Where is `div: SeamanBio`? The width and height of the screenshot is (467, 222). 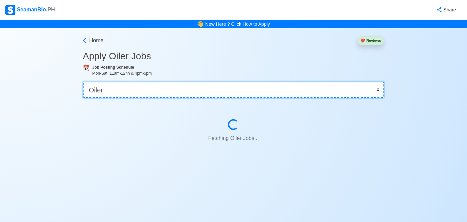
div: SeamanBio is located at coordinates (30, 10).